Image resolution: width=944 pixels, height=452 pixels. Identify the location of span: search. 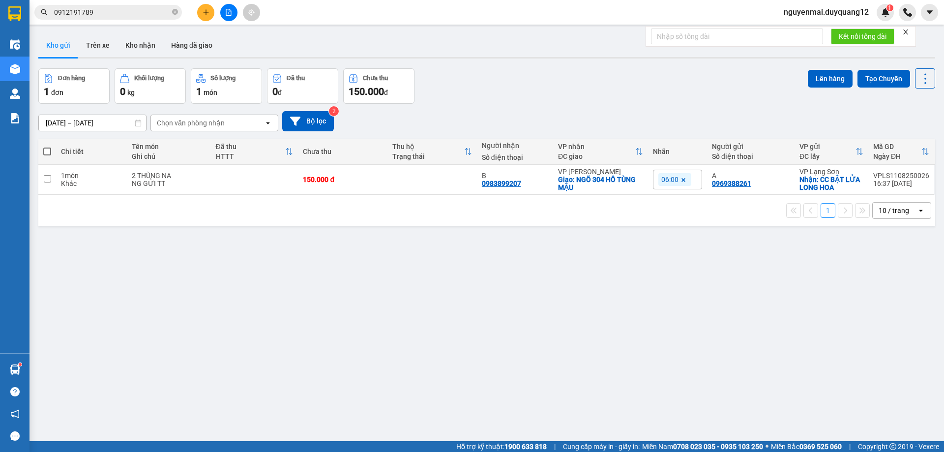
(44, 12).